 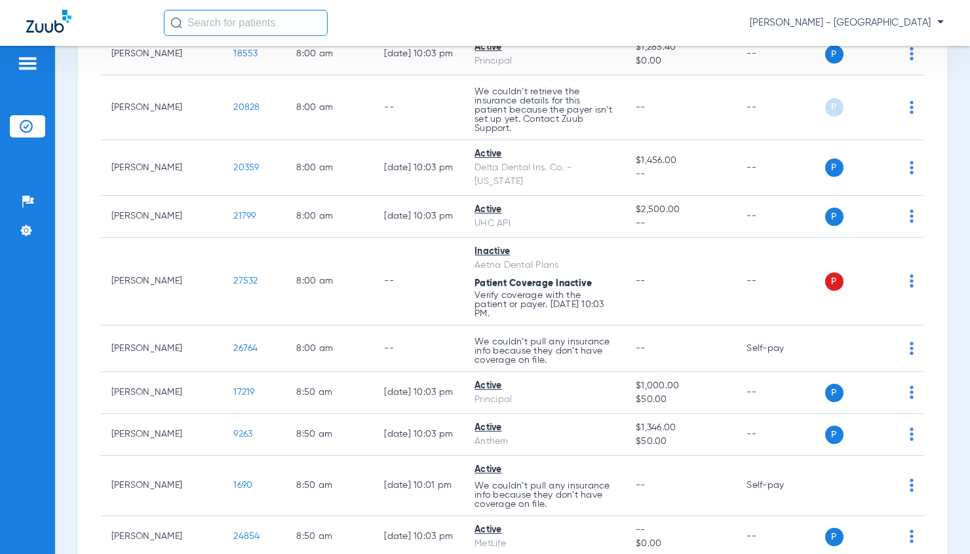 What do you see at coordinates (680, 386) in the screenshot?
I see `span: $1,000.00` at bounding box center [680, 386].